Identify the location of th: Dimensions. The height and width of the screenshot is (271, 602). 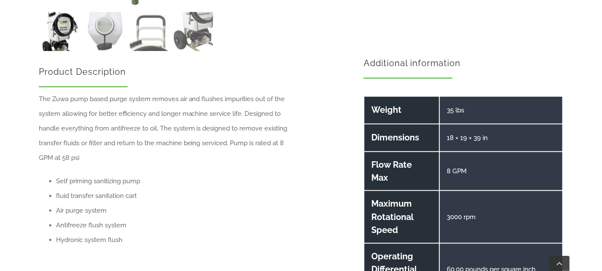
(402, 138).